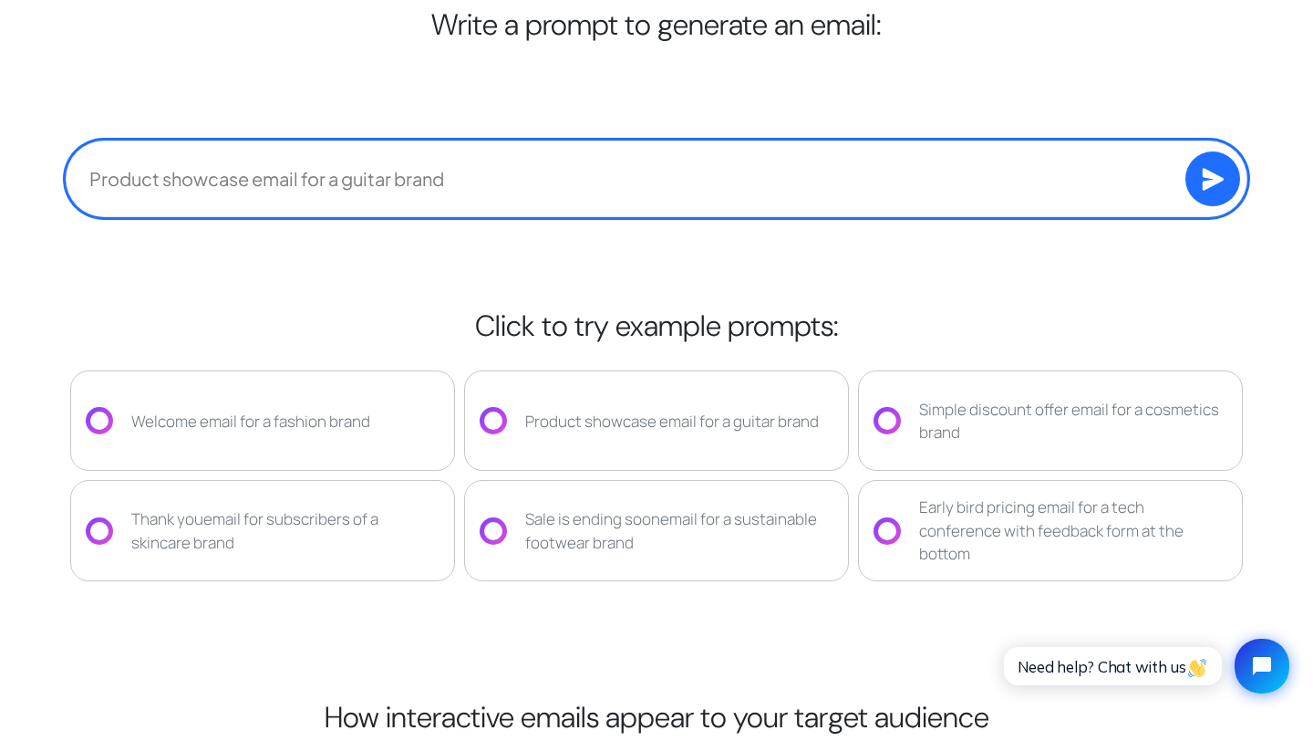 This screenshot has width=1313, height=741. Describe the element at coordinates (657, 326) in the screenshot. I see `h2: Click to try example prompts:` at that location.